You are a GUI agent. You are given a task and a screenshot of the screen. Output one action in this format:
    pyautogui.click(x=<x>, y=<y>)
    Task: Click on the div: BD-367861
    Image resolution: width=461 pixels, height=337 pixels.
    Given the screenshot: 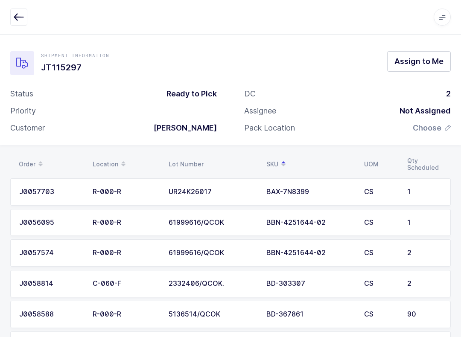 What is the action you would take?
    pyautogui.click(x=310, y=314)
    